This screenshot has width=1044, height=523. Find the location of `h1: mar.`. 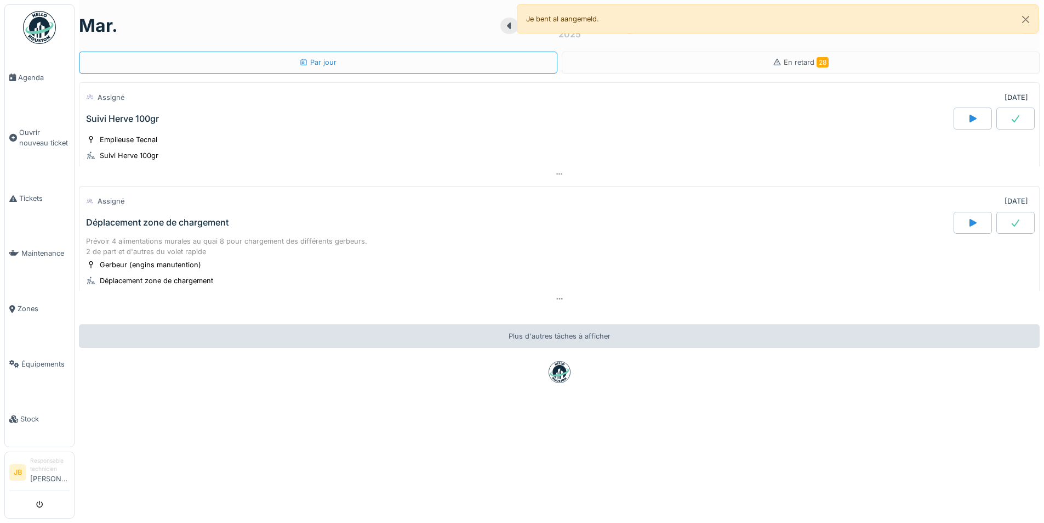

h1: mar. is located at coordinates (98, 26).